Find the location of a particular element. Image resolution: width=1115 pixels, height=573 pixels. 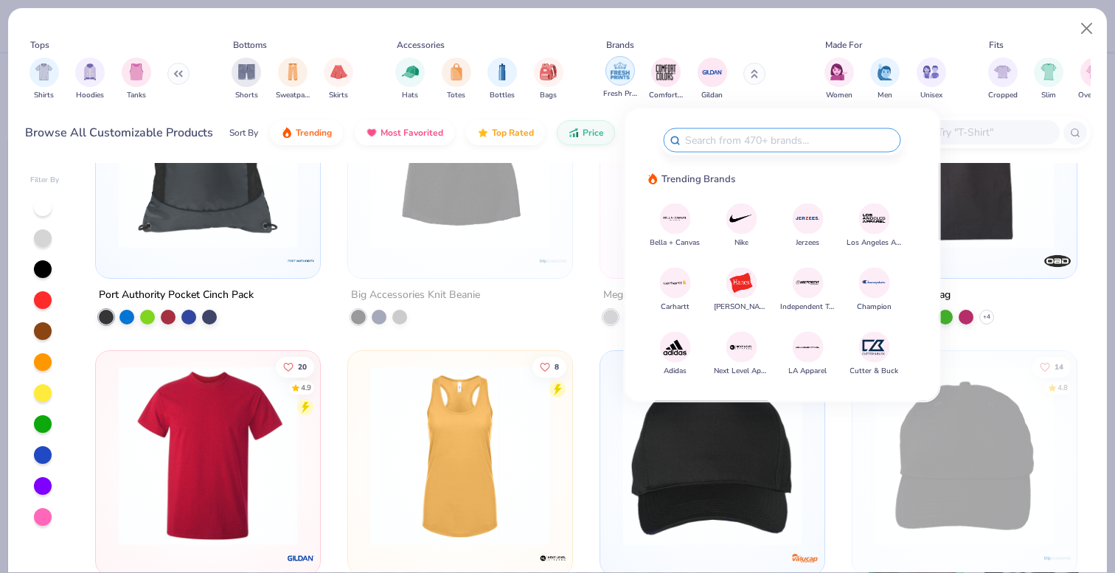

div: filter for Unisex is located at coordinates (931, 79).